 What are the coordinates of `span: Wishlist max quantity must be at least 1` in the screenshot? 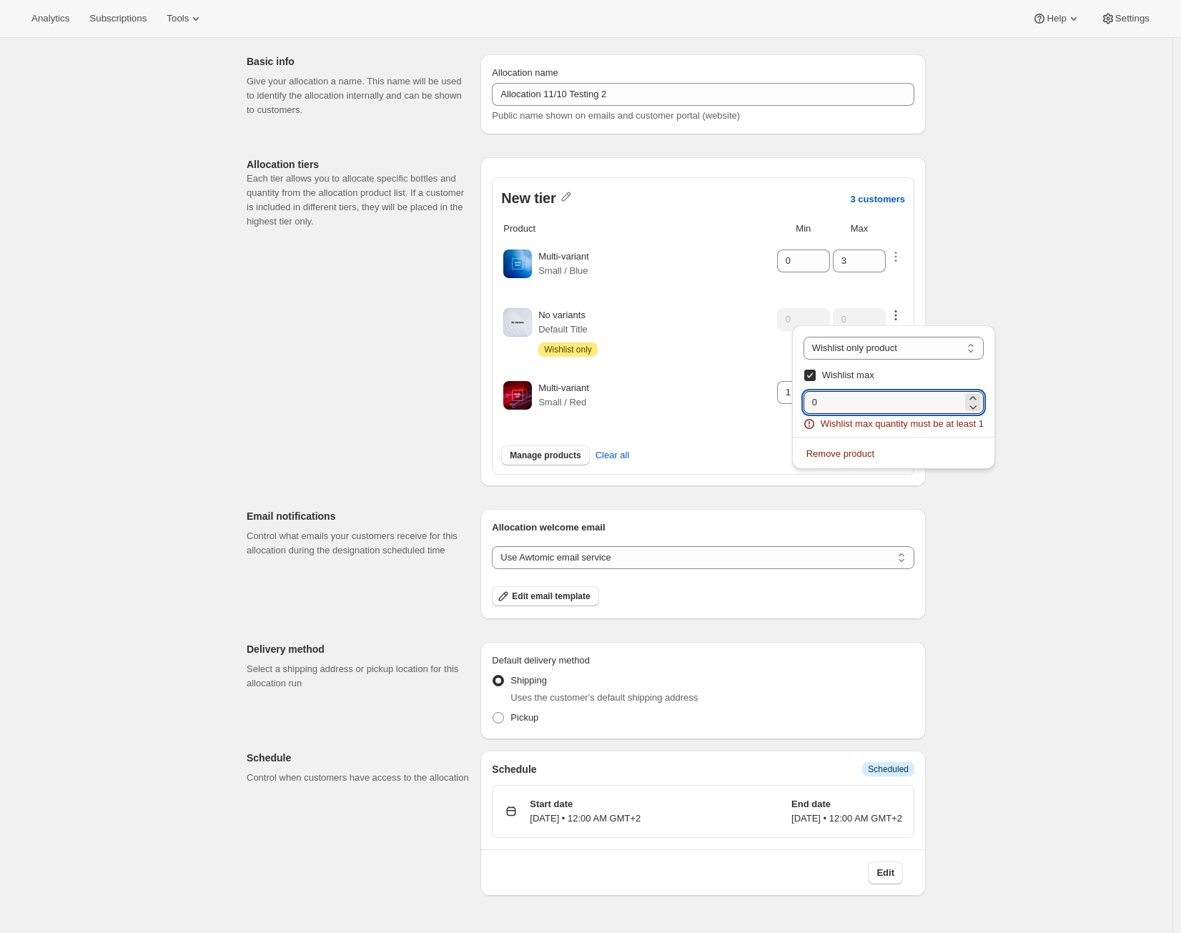 It's located at (902, 424).